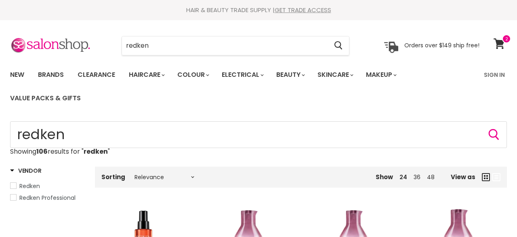  What do you see at coordinates (290, 75) in the screenshot?
I see `a: Beauty` at bounding box center [290, 75].